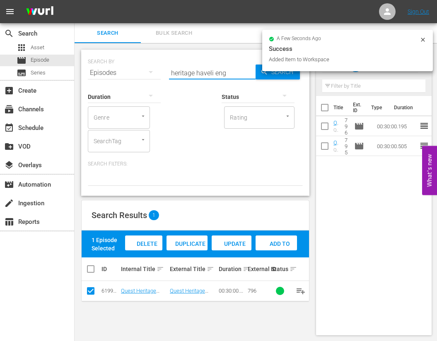  Describe the element at coordinates (301, 291) in the screenshot. I see `button: playlist_add` at that location.